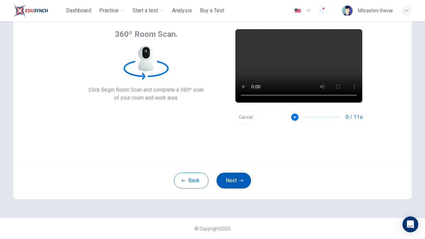 This screenshot has height=239, width=425. What do you see at coordinates (145, 11) in the screenshot?
I see `span: Start a test` at bounding box center [145, 11].